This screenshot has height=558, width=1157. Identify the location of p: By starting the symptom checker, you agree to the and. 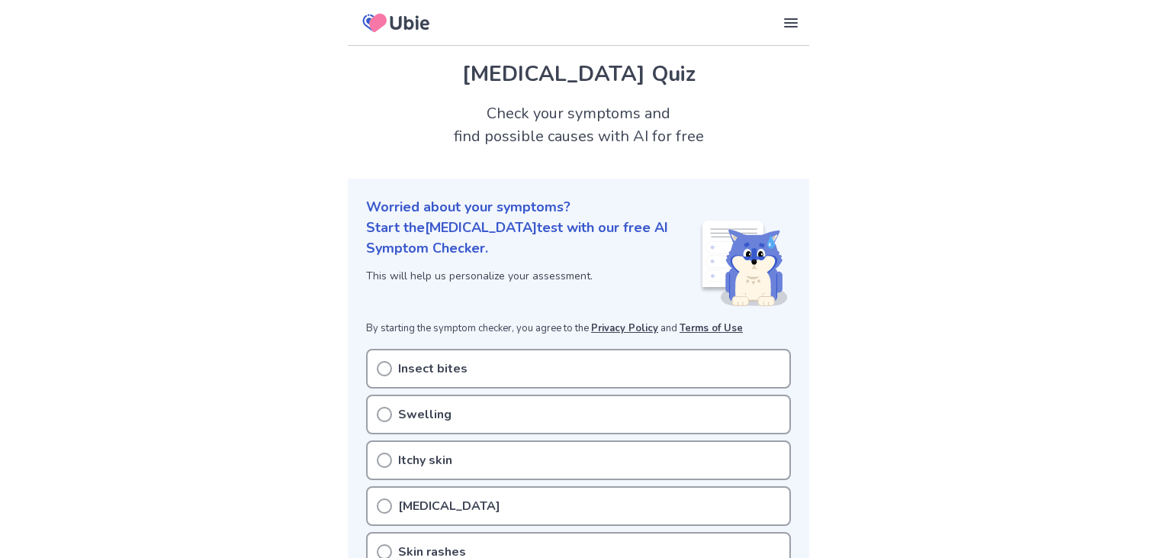
(578, 329).